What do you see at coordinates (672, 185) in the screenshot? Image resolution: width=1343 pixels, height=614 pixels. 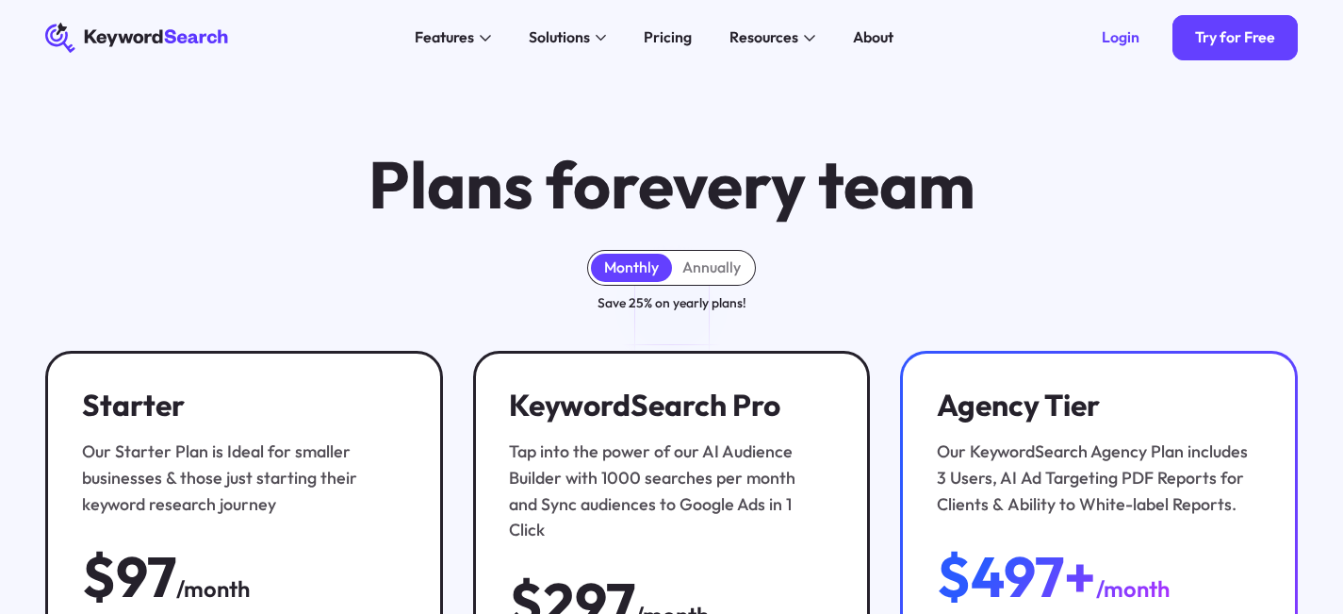 I see `h1: Plans for` at bounding box center [672, 185].